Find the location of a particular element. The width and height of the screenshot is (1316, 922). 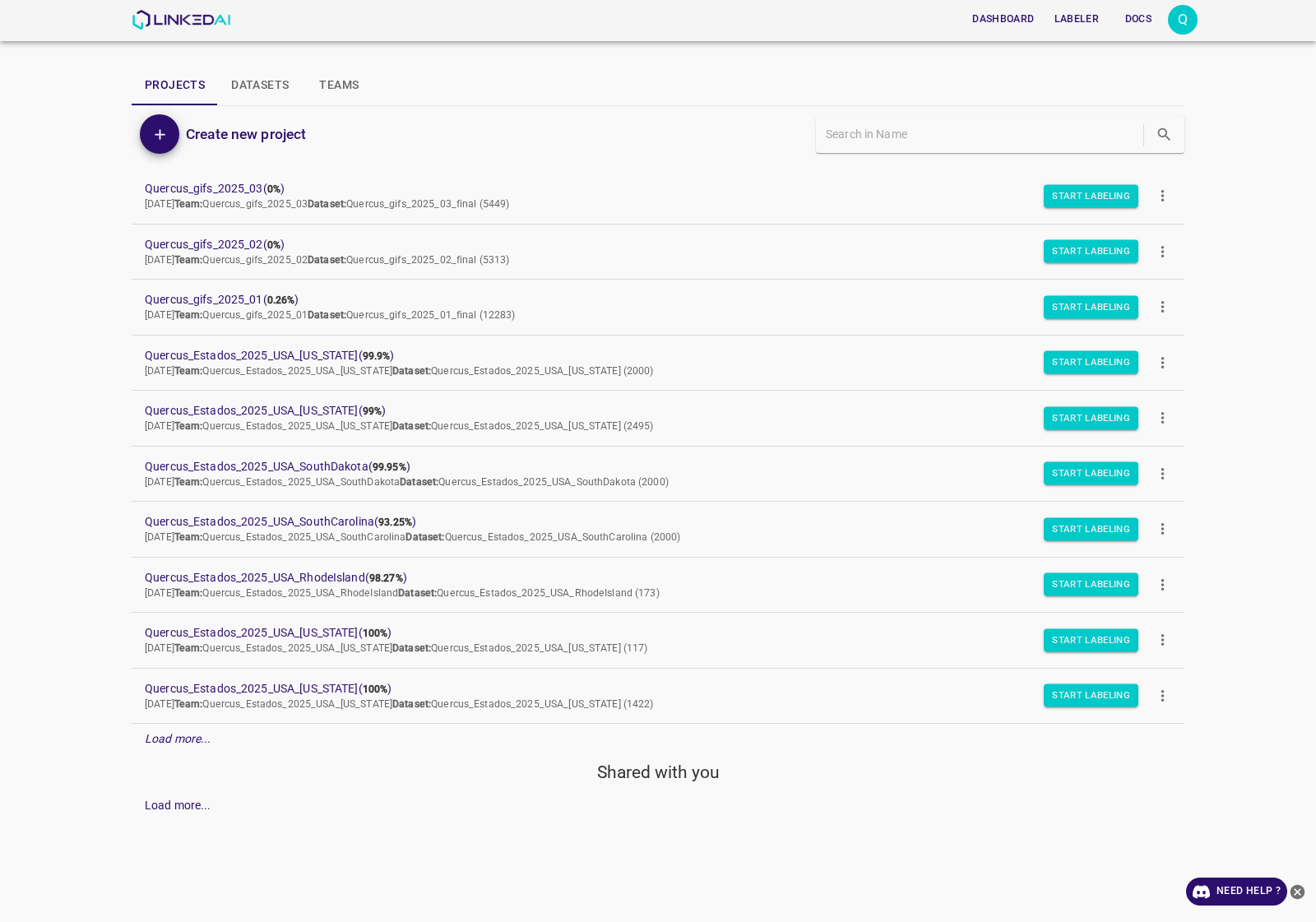

h5: Shared with you is located at coordinates (658, 772).